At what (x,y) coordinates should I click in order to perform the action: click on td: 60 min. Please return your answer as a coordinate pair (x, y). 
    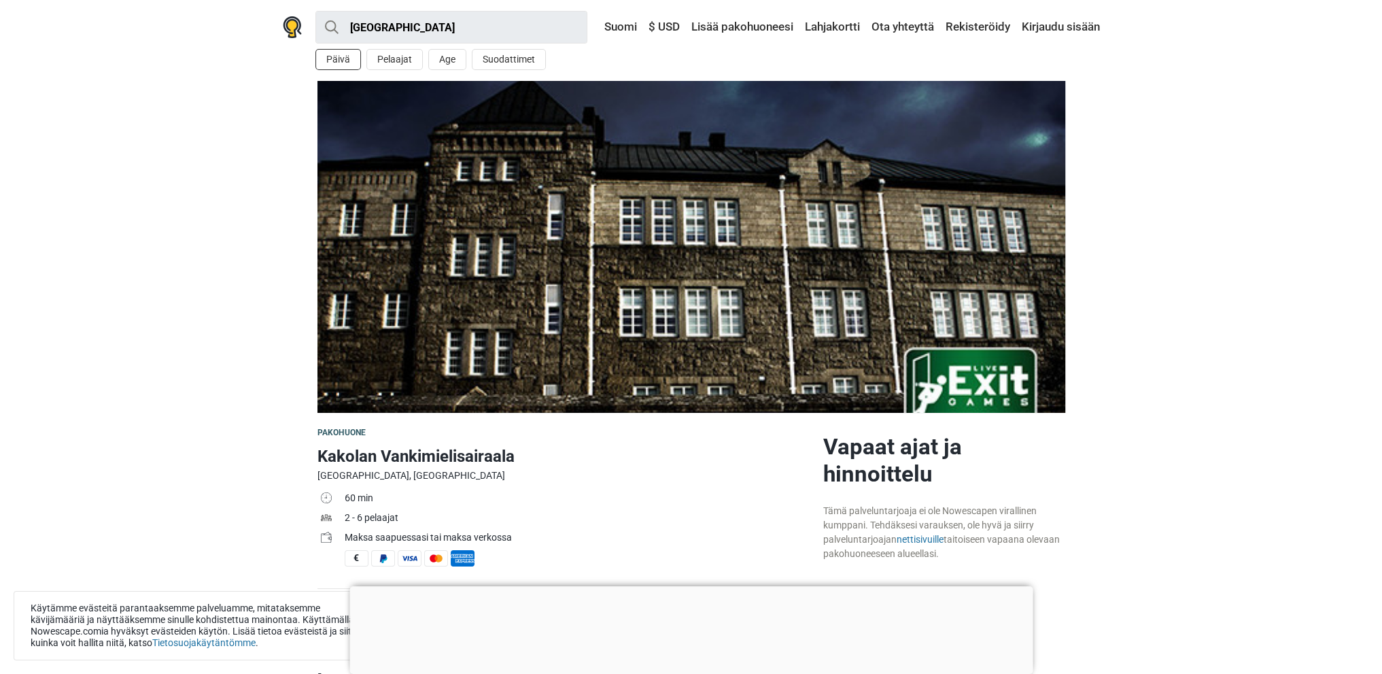
    Looking at the image, I should click on (578, 499).